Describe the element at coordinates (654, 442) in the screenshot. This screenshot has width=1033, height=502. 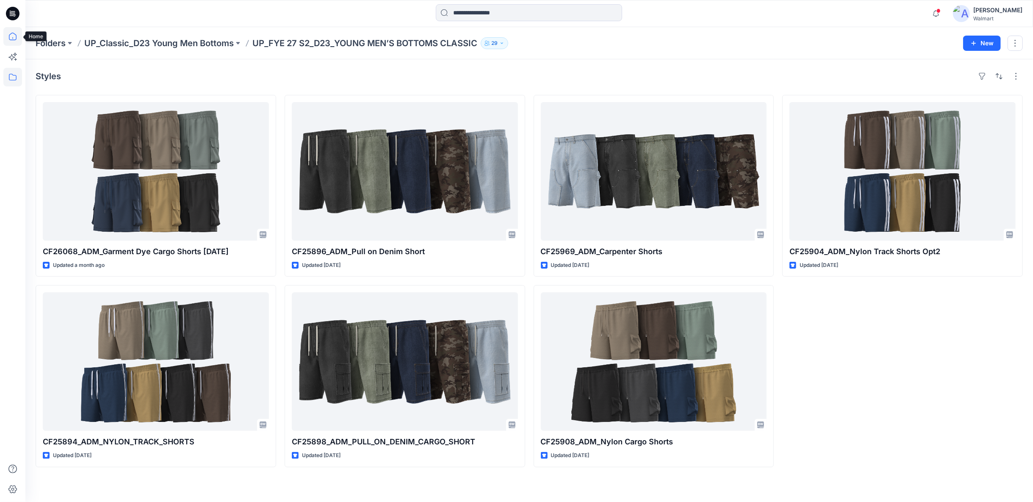
I see `p: CF25908_ADM_Nylon Cargo Shorts` at that location.